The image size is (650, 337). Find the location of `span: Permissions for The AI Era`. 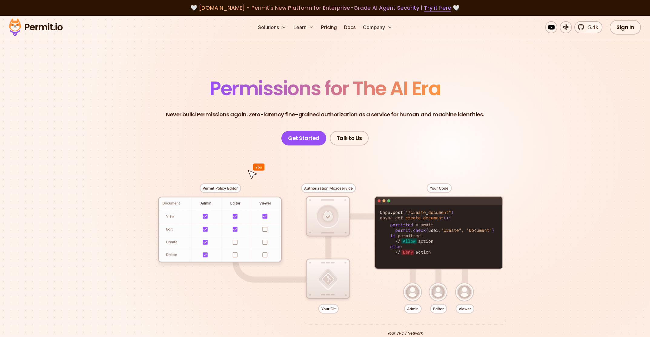

span: Permissions for The AI Era is located at coordinates (325, 88).